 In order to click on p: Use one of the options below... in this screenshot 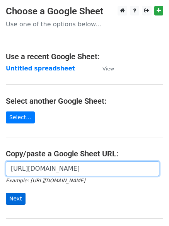, I will do `click(84, 24)`.